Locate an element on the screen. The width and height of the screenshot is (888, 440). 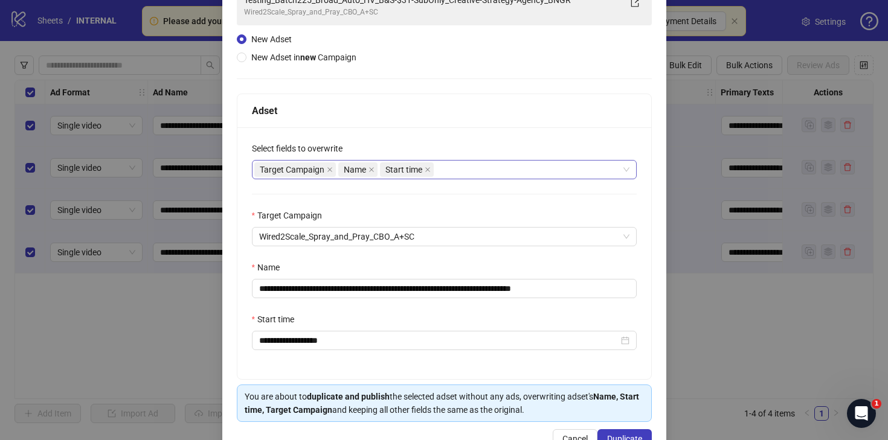
label: Select fields to overwrite is located at coordinates (301, 149).